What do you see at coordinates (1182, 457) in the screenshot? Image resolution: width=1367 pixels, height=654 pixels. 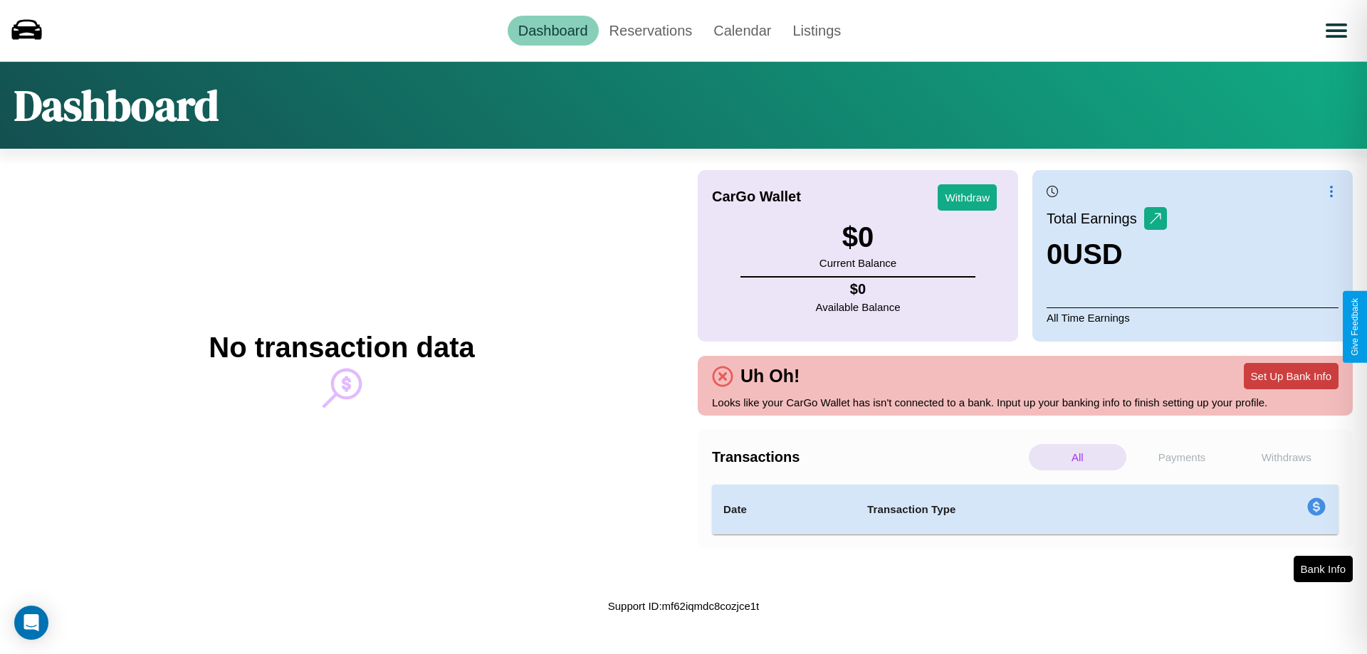 I see `p: Payments` at bounding box center [1182, 457].